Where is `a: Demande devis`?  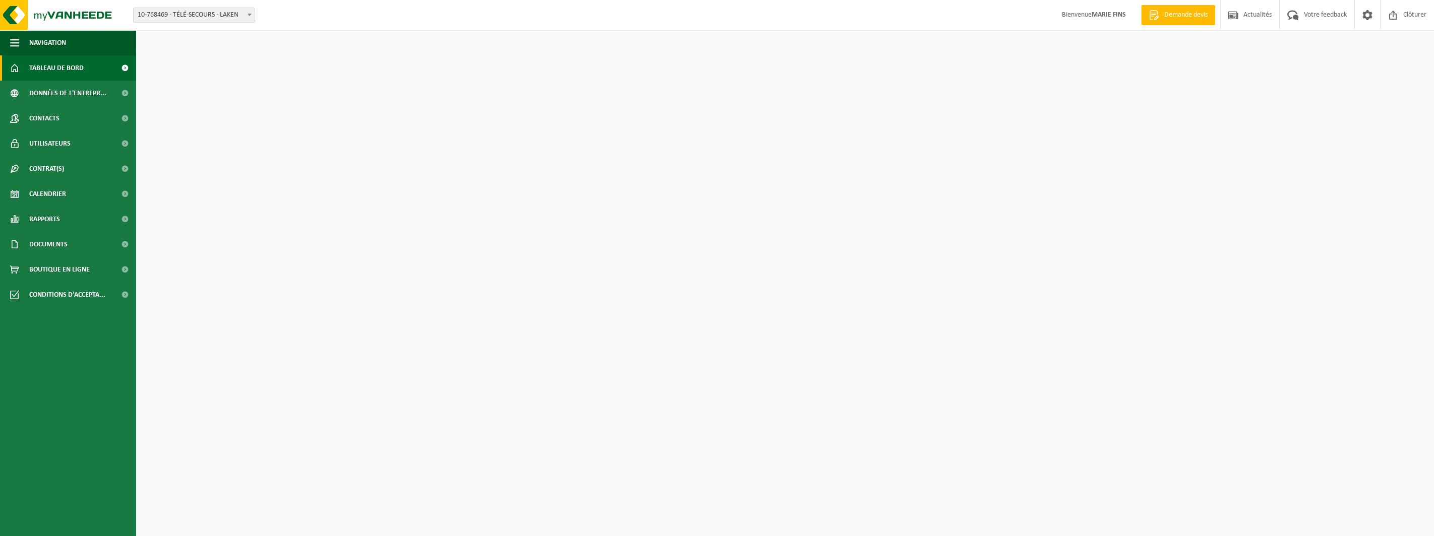 a: Demande devis is located at coordinates (1178, 15).